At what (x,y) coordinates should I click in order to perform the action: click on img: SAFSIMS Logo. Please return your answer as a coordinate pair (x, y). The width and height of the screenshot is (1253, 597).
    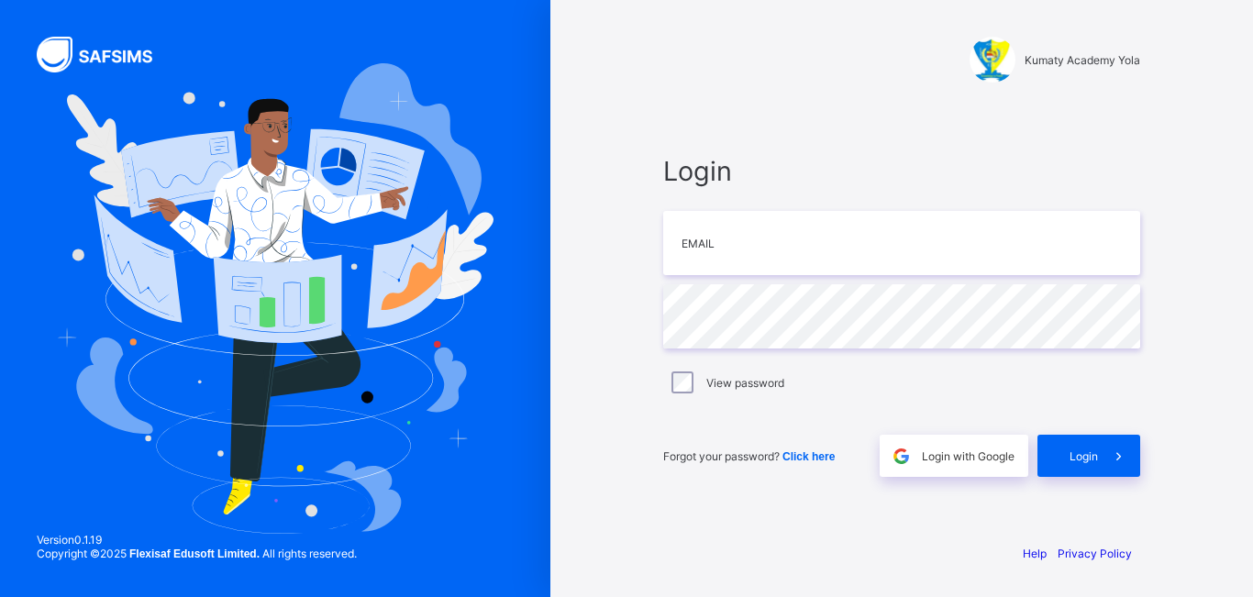
    Looking at the image, I should click on (105, 54).